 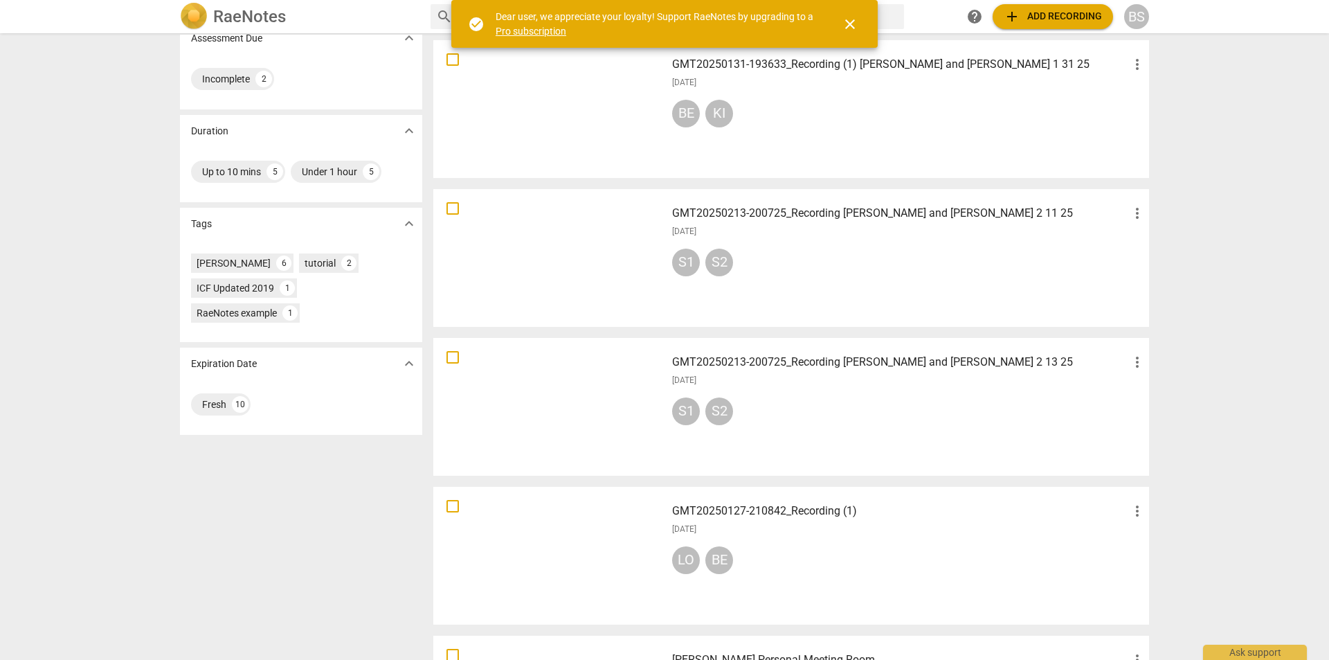 I want to click on div: Fresh, so click(x=214, y=404).